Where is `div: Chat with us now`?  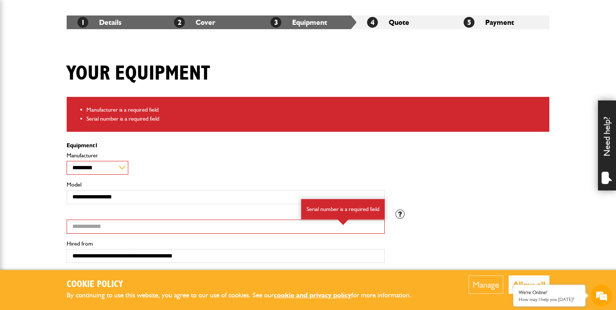
div: Chat with us now is located at coordinates (79, 45).